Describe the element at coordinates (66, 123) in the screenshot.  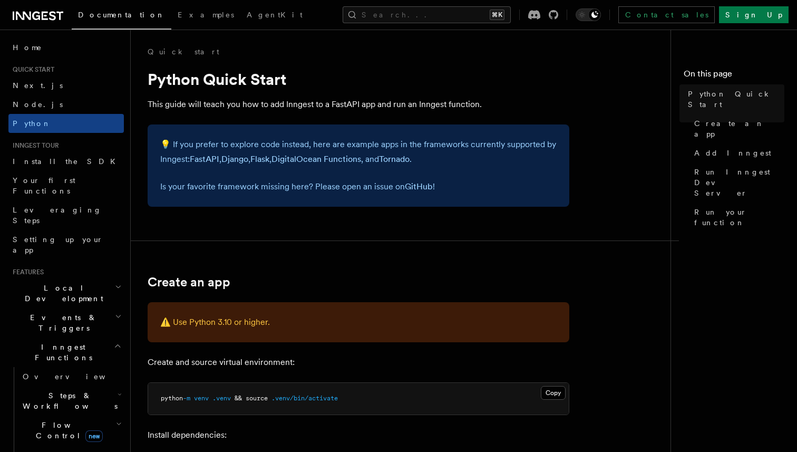
I see `a: Python` at that location.